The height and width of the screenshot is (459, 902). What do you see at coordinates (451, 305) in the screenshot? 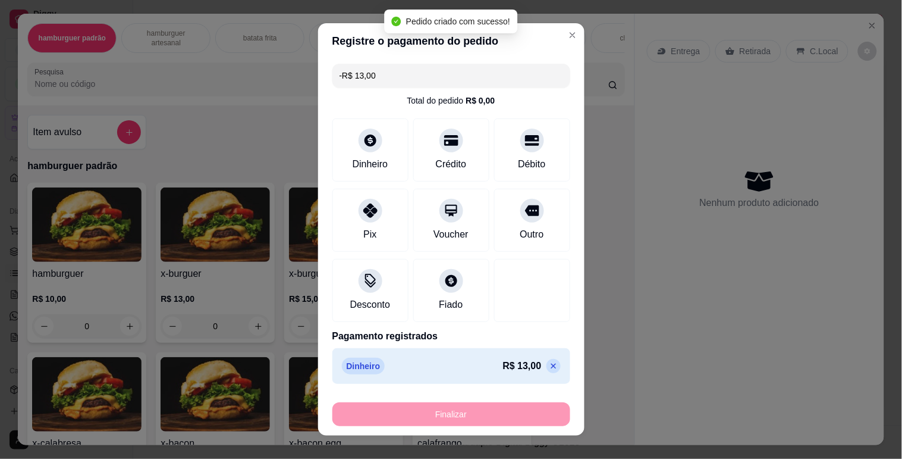
I see `div: Fiado` at bounding box center [451, 305].